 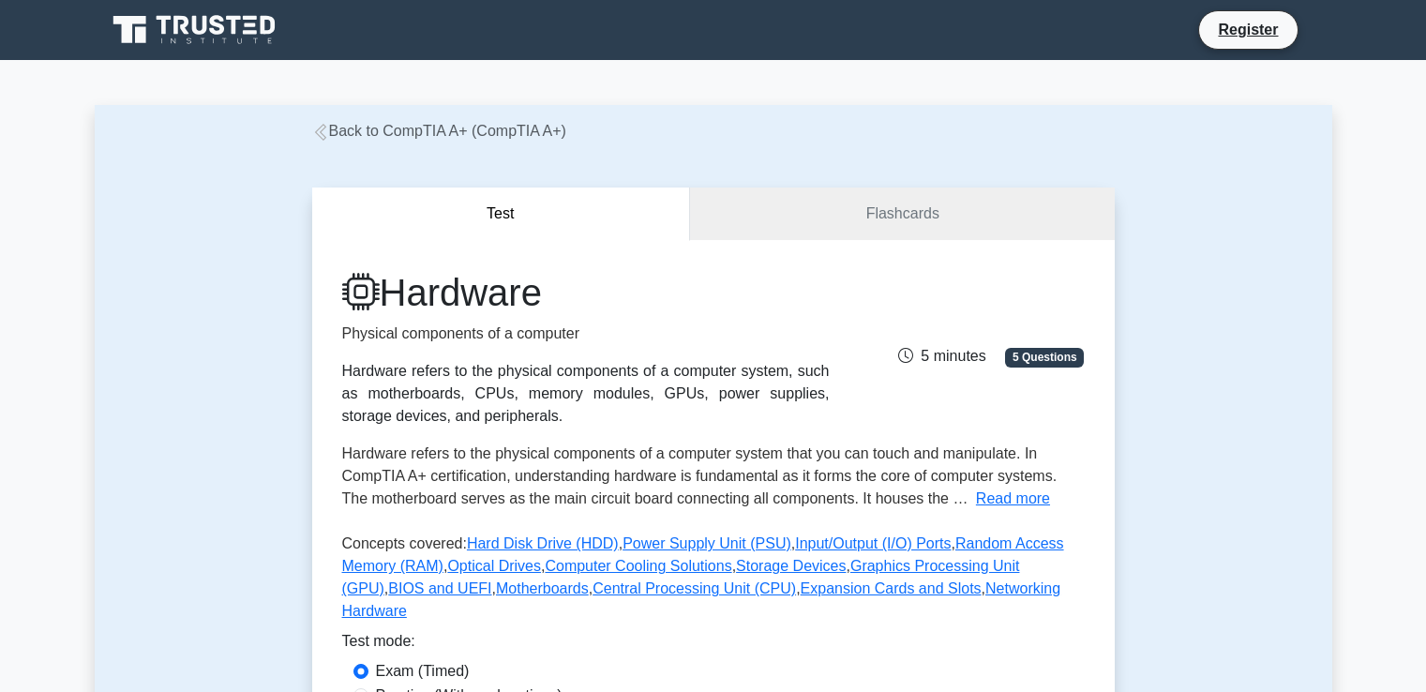 What do you see at coordinates (586, 394) in the screenshot?
I see `div: Hardware refers to the physical components of a computer system, such as motherboards, CPUs, memo...` at bounding box center [586, 394].